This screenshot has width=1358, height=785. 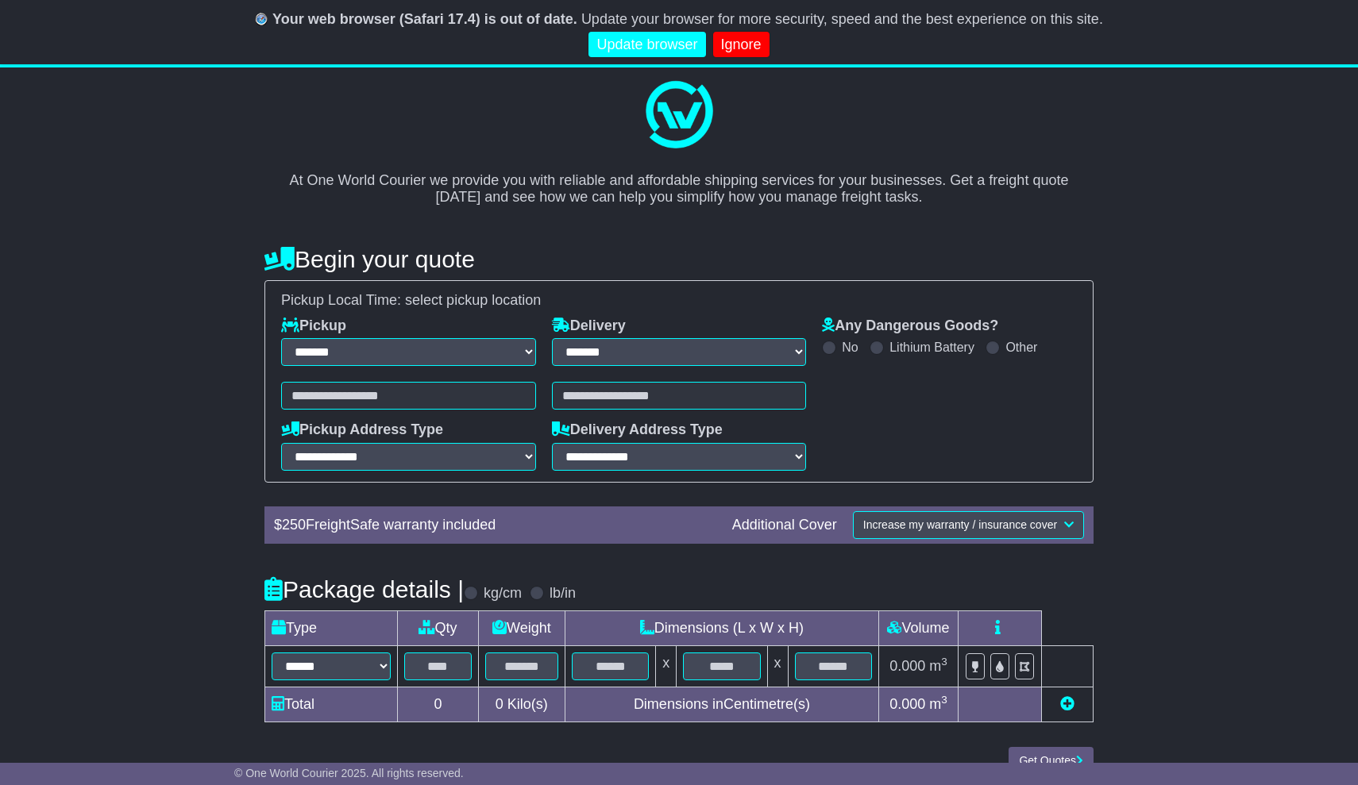 I want to click on td: Weight, so click(x=521, y=629).